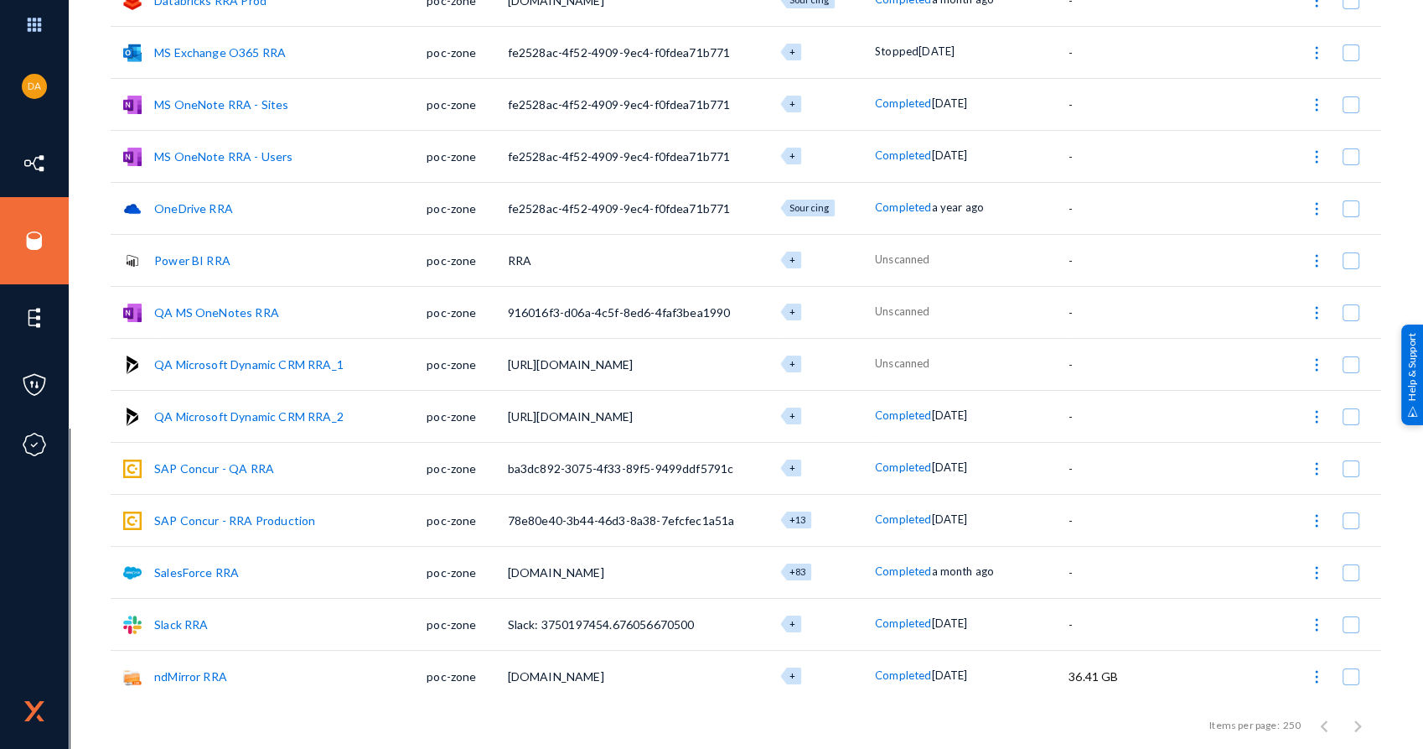 The height and width of the screenshot is (749, 1423). I want to click on img: smb.png, so click(132, 676).